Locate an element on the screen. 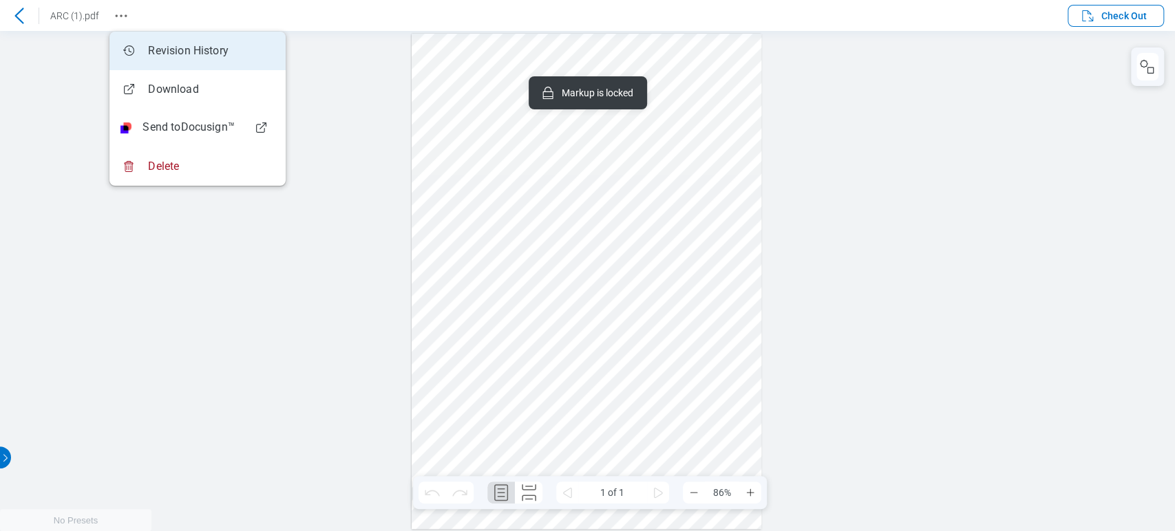 This screenshot has width=1175, height=531. button: Zoom Out is located at coordinates (694, 493).